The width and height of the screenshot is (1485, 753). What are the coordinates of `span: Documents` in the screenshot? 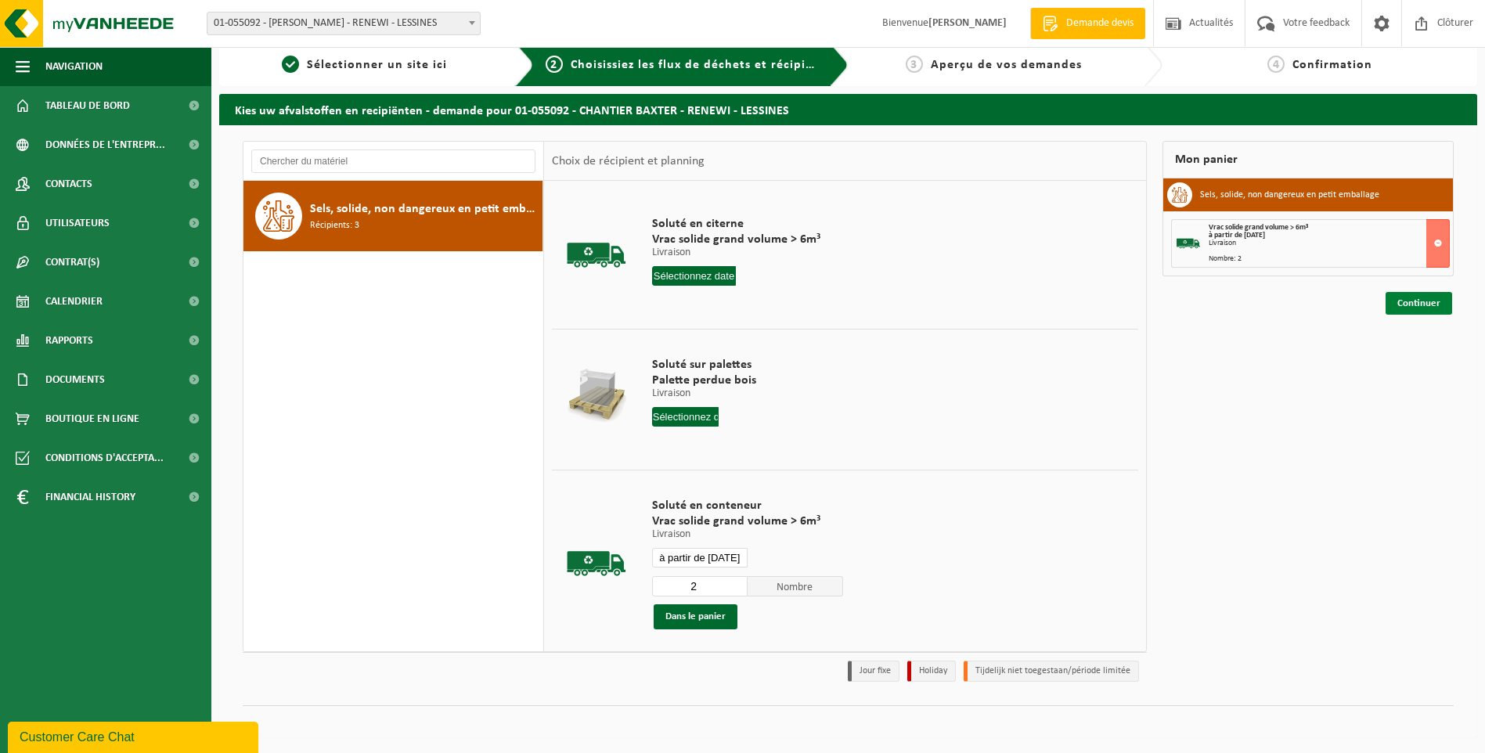 It's located at (75, 380).